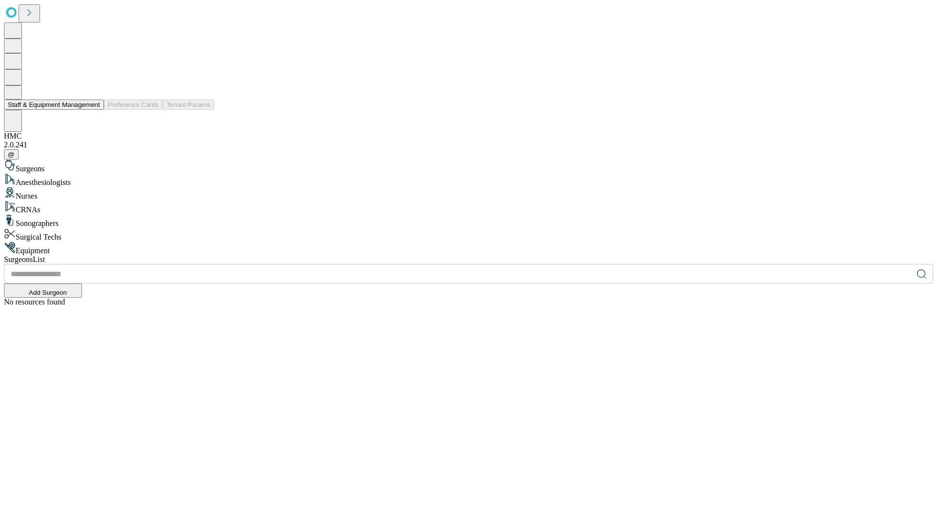 Image resolution: width=937 pixels, height=527 pixels. Describe the element at coordinates (468, 302) in the screenshot. I see `div: No resources found` at that location.